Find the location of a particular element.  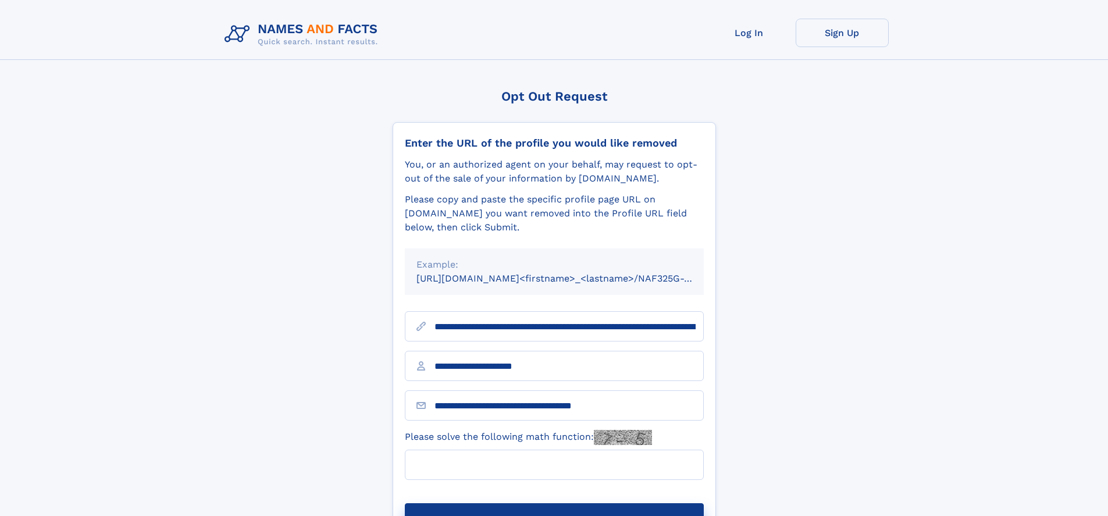

a: Log In is located at coordinates (749, 33).